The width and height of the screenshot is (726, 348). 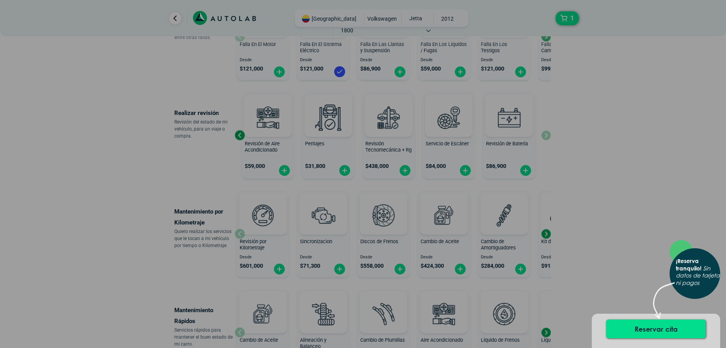 What do you see at coordinates (656, 329) in the screenshot?
I see `button: Reservar cita` at bounding box center [656, 329].